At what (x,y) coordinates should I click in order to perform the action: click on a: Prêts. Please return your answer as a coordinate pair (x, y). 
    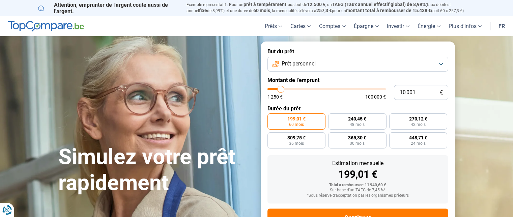
    Looking at the image, I should click on (273, 26).